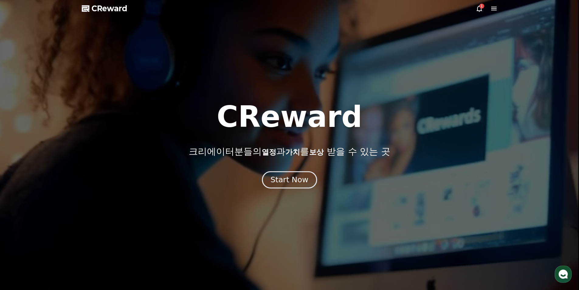 This screenshot has width=579, height=290. Describe the element at coordinates (479, 9) in the screenshot. I see `a: 1` at that location.